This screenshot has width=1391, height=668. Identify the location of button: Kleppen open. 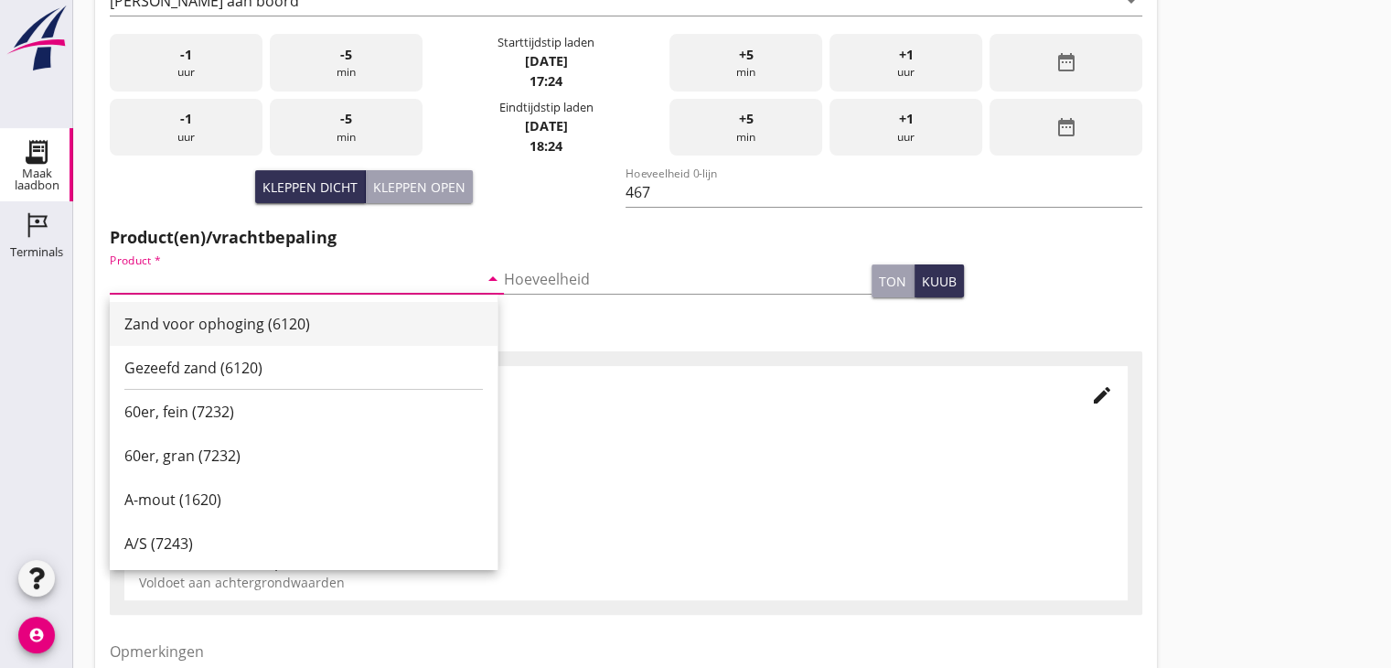
(419, 187).